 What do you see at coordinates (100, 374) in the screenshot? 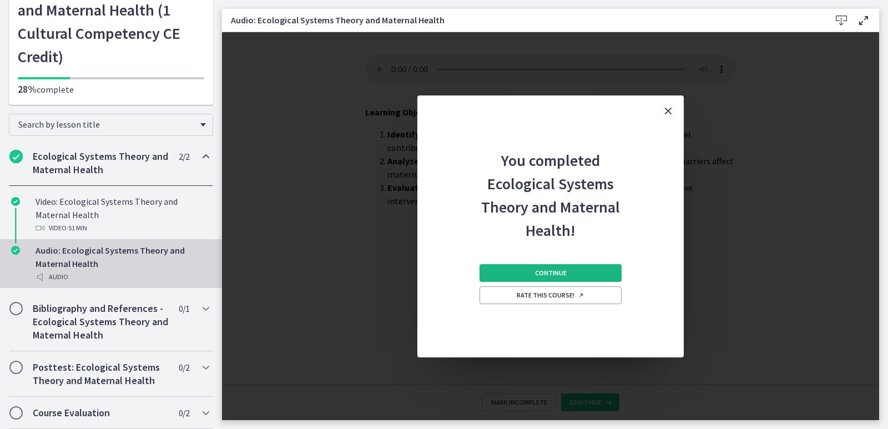
I see `h2: Posttest: Ecological Systems Theory and Maternal Health` at bounding box center [100, 374].